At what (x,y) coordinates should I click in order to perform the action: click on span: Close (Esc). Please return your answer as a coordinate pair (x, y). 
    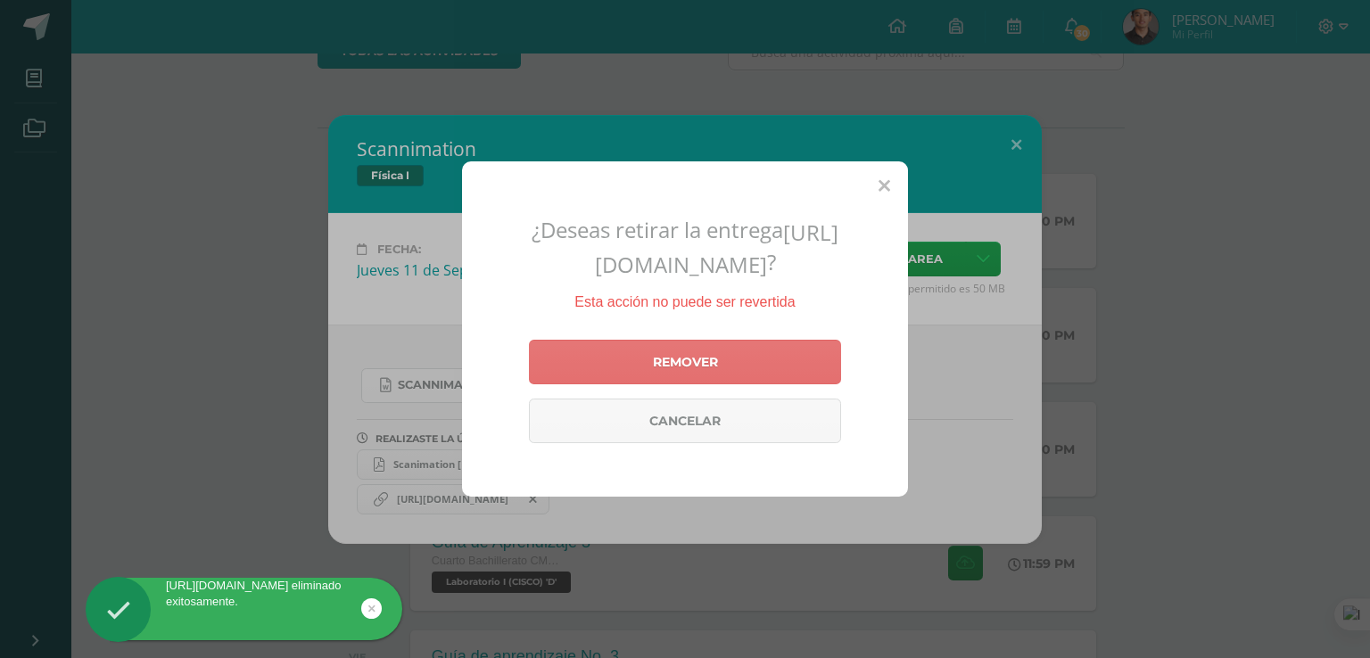
    Looking at the image, I should click on (884, 186).